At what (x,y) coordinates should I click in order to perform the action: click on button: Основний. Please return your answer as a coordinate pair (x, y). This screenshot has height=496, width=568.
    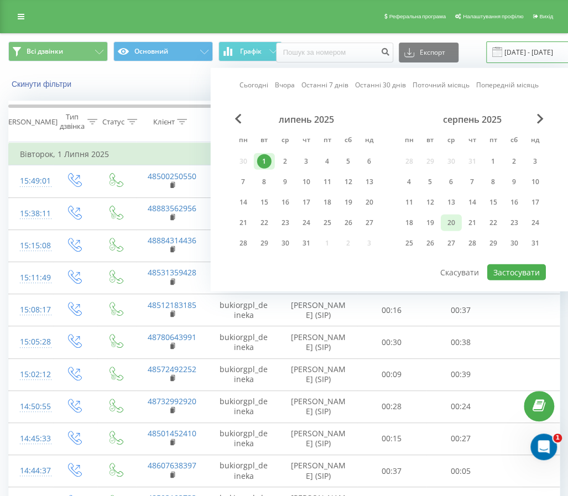
    Looking at the image, I should click on (163, 51).